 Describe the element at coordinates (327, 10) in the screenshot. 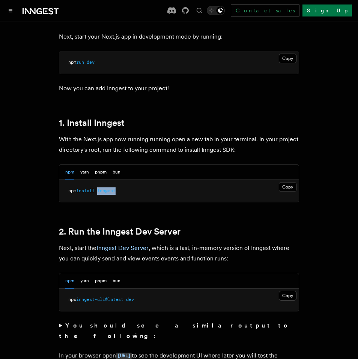

I see `a: Sign Up` at that location.